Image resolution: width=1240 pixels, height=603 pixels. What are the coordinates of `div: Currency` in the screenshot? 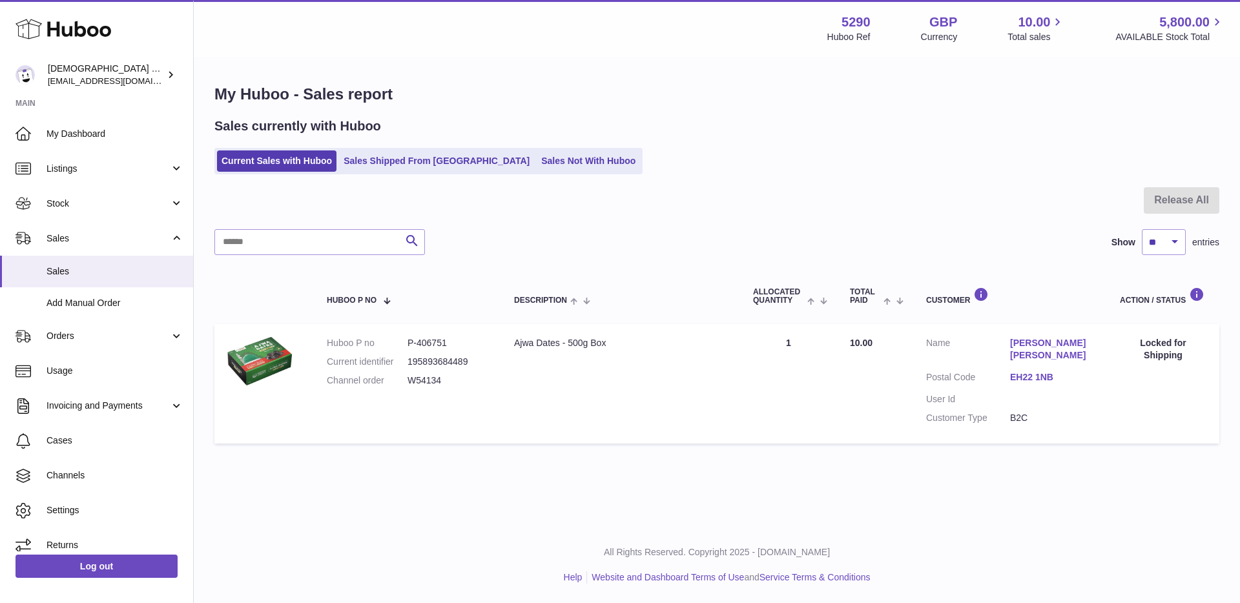 It's located at (939, 37).